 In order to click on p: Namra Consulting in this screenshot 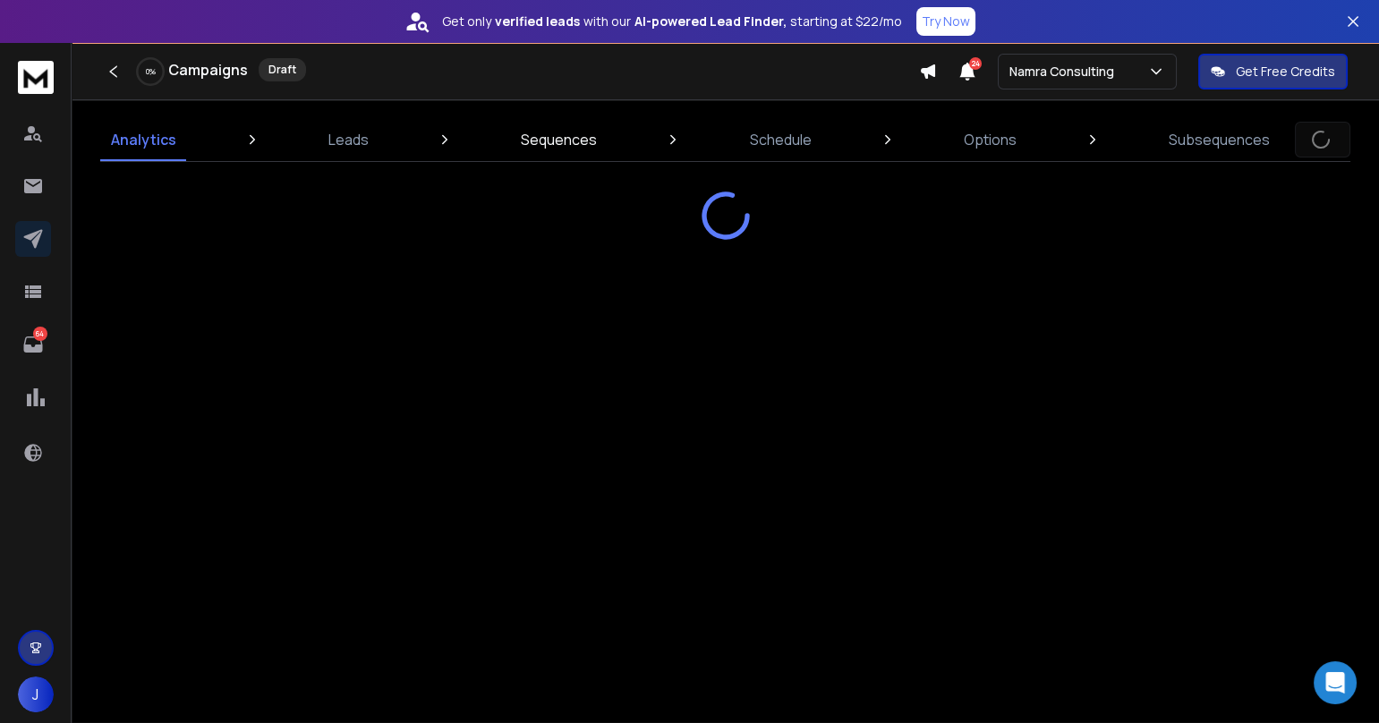, I will do `click(1065, 72)`.